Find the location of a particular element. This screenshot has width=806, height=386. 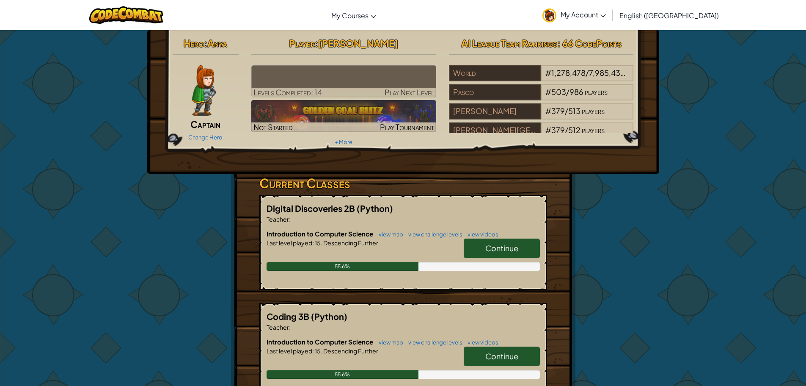

span: Play Next Level is located at coordinates (409, 92).